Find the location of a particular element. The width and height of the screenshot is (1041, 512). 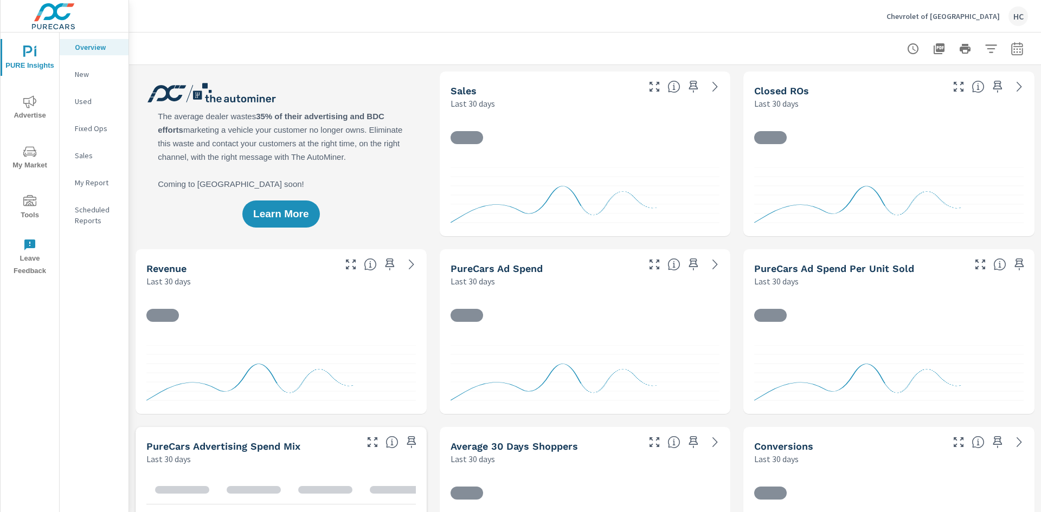

div: Fixed Ops is located at coordinates (94, 129).